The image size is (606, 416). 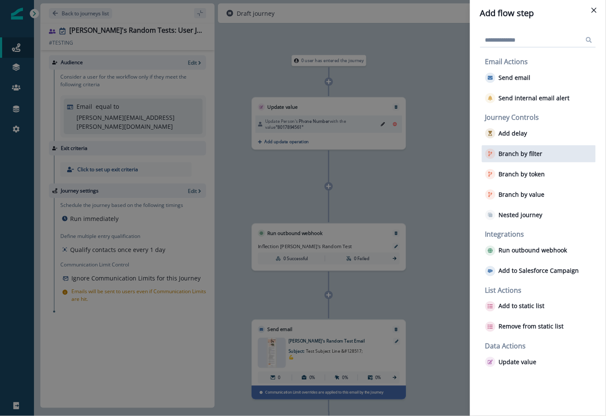 I want to click on h2: Email Actions, so click(x=541, y=62).